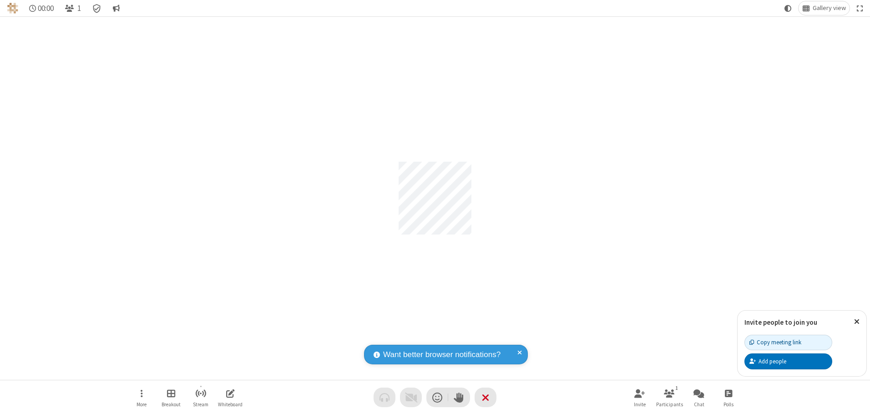 The width and height of the screenshot is (870, 414). I want to click on span: Invite, so click(640, 404).